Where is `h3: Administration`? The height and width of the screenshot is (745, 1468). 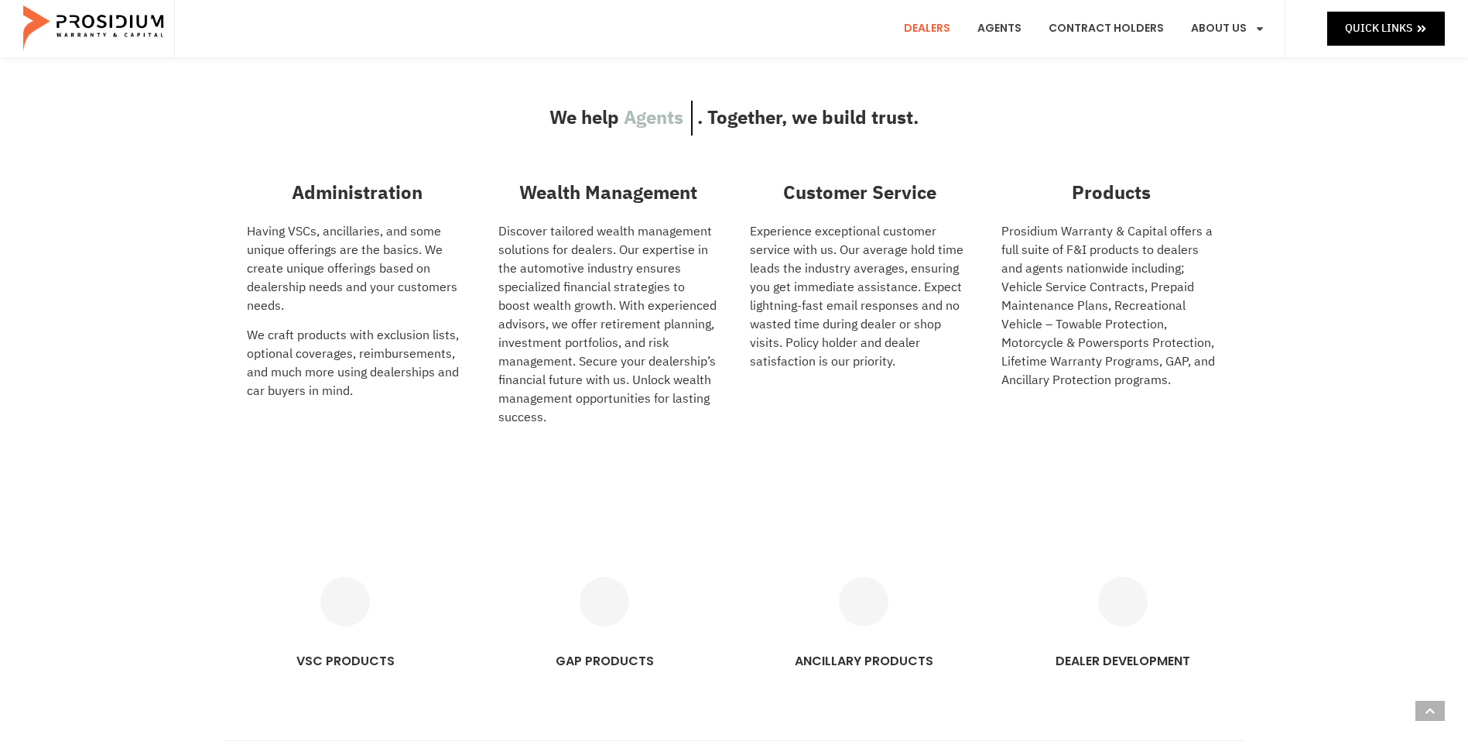
h3: Administration is located at coordinates (357, 193).